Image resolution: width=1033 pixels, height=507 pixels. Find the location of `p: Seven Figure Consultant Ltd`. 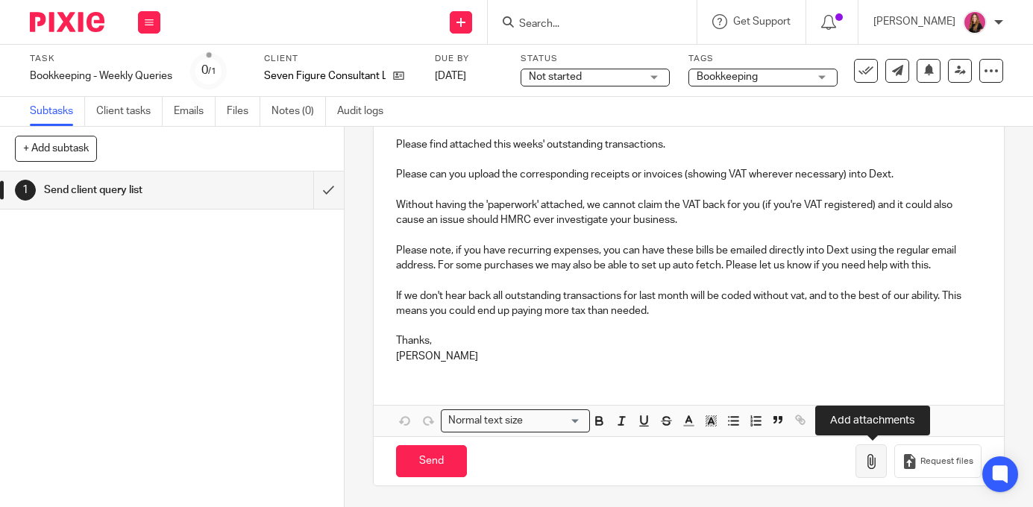

p: Seven Figure Consultant Ltd is located at coordinates (324, 76).